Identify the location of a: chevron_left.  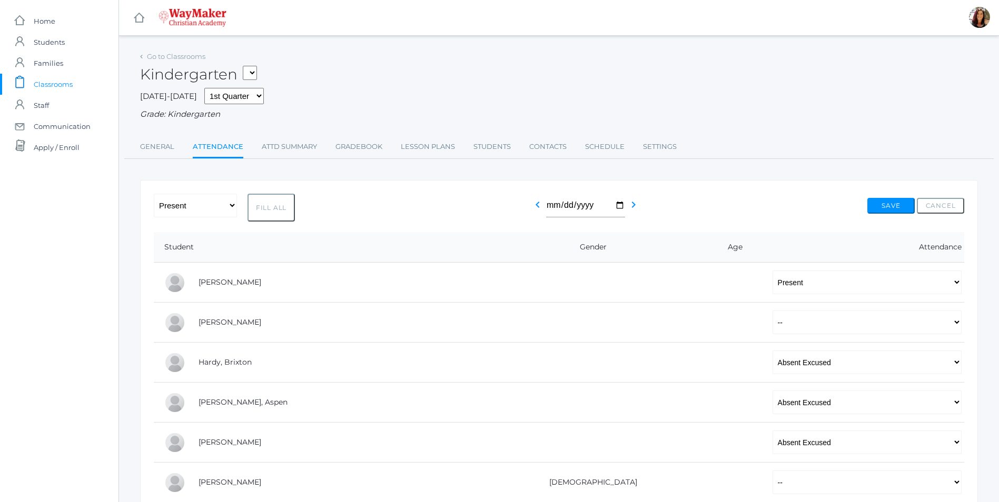
(538, 208).